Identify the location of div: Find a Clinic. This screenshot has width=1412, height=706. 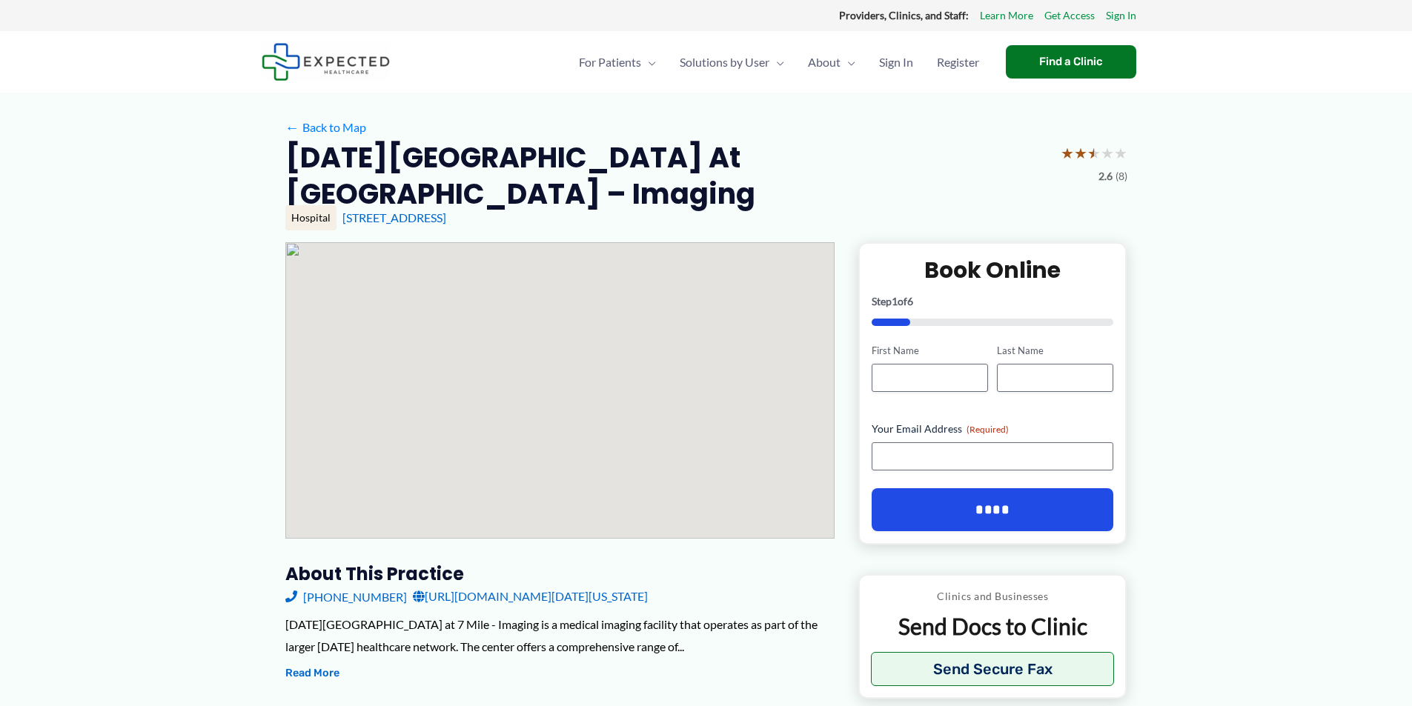
(1071, 62).